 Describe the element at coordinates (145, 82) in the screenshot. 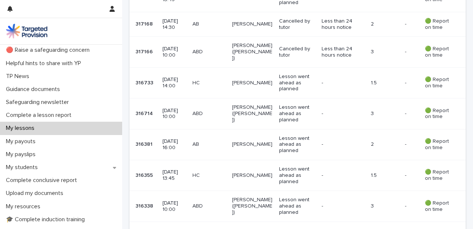

I see `p: 316733` at that location.